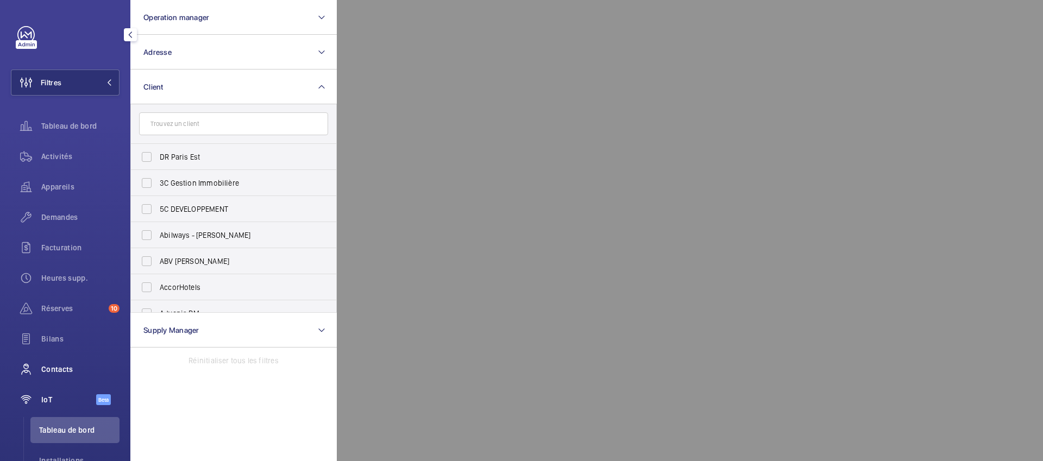 This screenshot has width=1043, height=461. I want to click on span: Filtres, so click(51, 83).